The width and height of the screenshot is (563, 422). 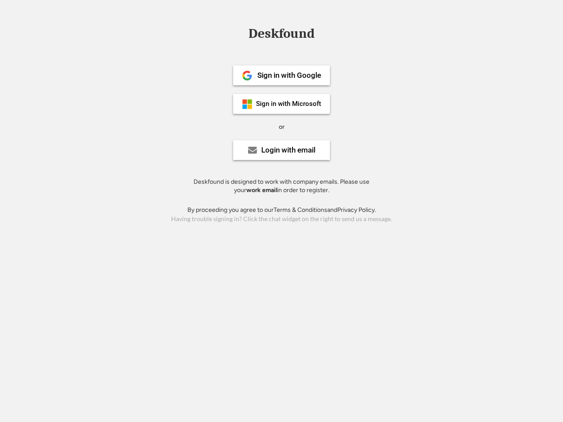 What do you see at coordinates (282, 127) in the screenshot?
I see `div: or` at bounding box center [282, 127].